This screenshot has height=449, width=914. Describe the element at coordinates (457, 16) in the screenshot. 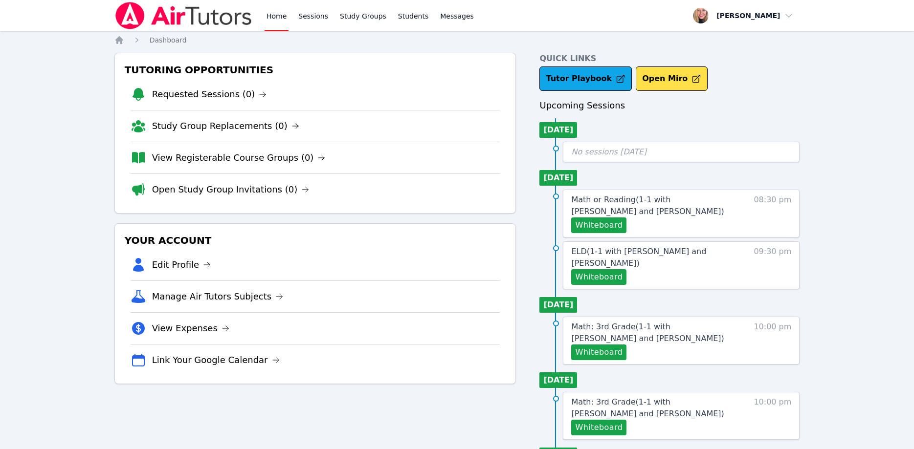

I see `span: Messages` at that location.